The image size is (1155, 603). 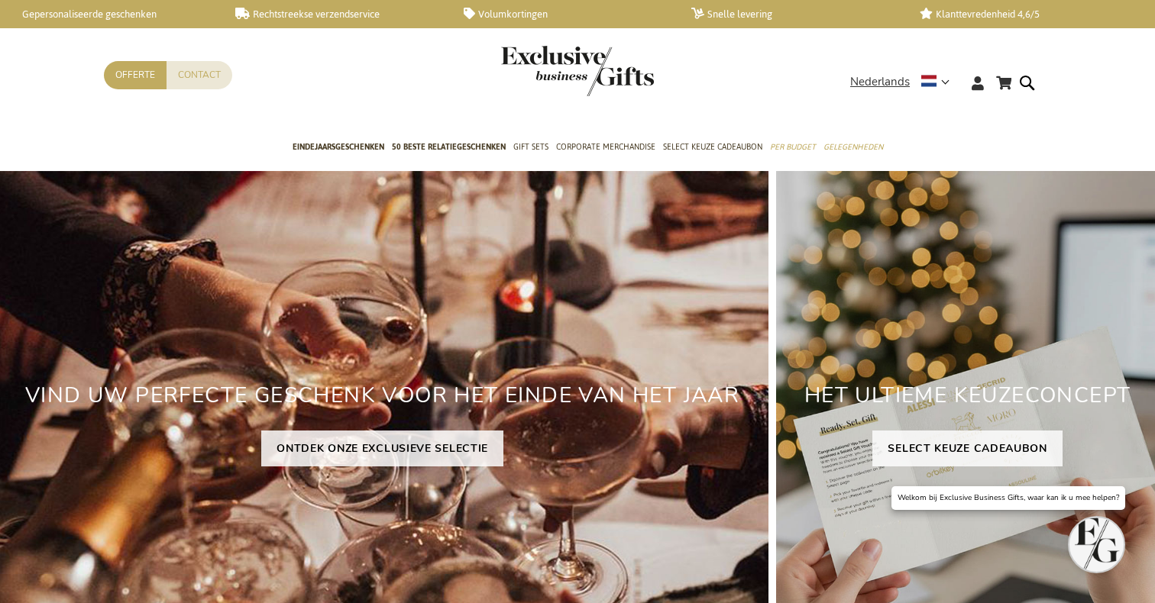 I want to click on a: SELECT KEUZE CADEAUBON, so click(x=967, y=448).